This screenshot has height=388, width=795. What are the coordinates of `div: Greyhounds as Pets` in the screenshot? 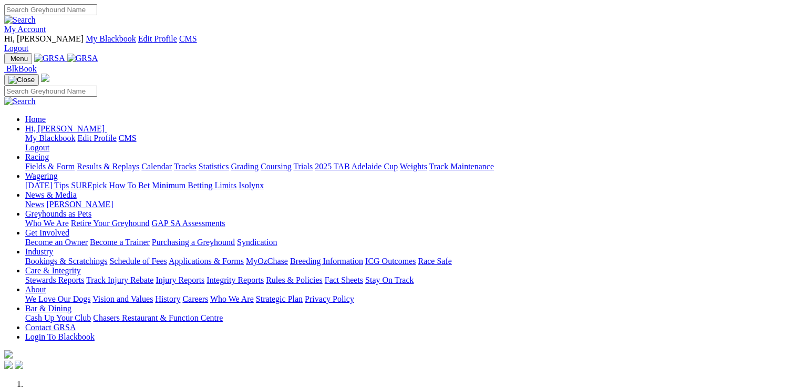 It's located at (408, 223).